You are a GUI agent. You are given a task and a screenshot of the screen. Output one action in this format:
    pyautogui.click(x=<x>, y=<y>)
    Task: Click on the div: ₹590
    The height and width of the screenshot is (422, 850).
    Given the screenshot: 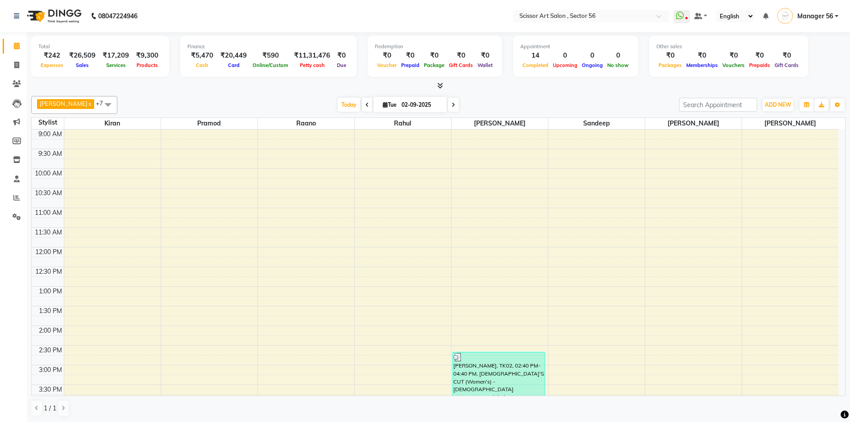 What is the action you would take?
    pyautogui.click(x=271, y=55)
    